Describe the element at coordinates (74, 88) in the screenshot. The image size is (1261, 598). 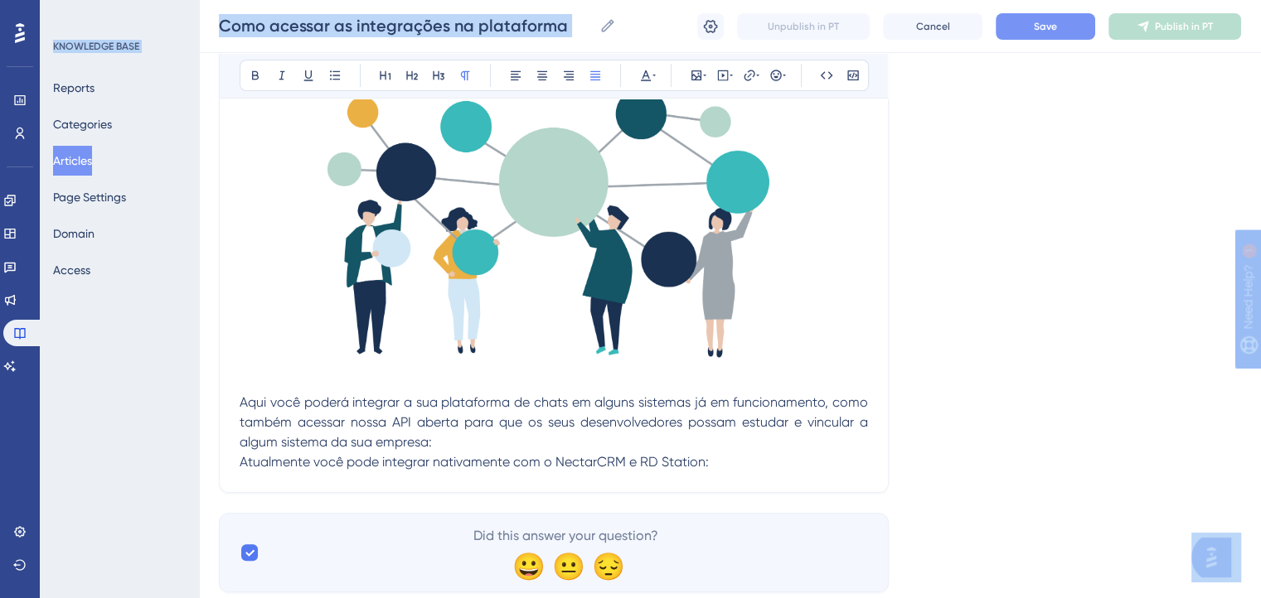
I see `button: Reports` at that location.